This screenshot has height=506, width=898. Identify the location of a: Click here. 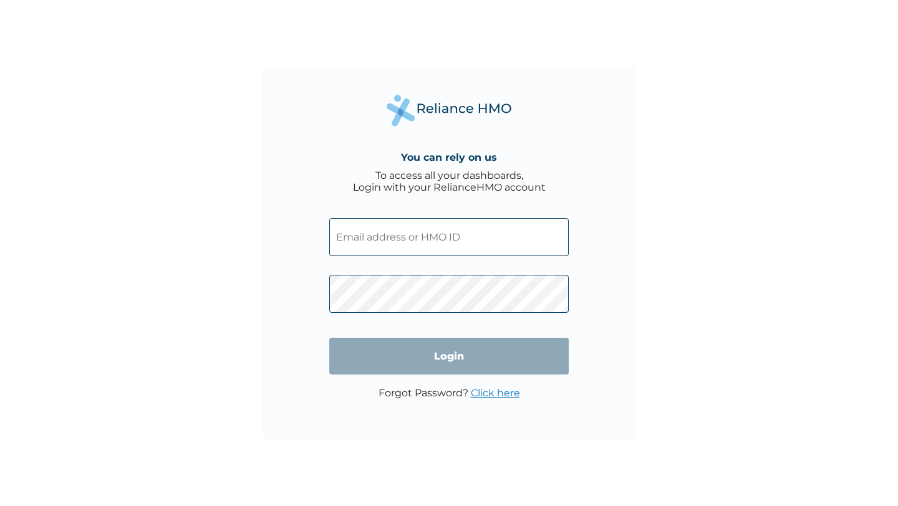
(495, 393).